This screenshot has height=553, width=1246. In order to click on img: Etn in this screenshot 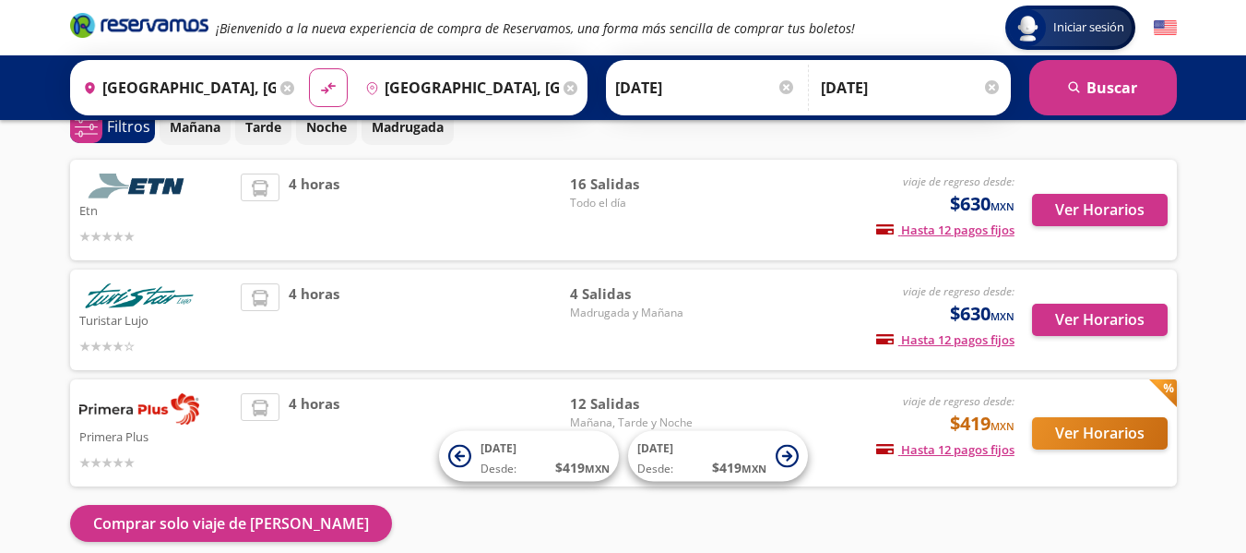, I will do `click(139, 185)`.